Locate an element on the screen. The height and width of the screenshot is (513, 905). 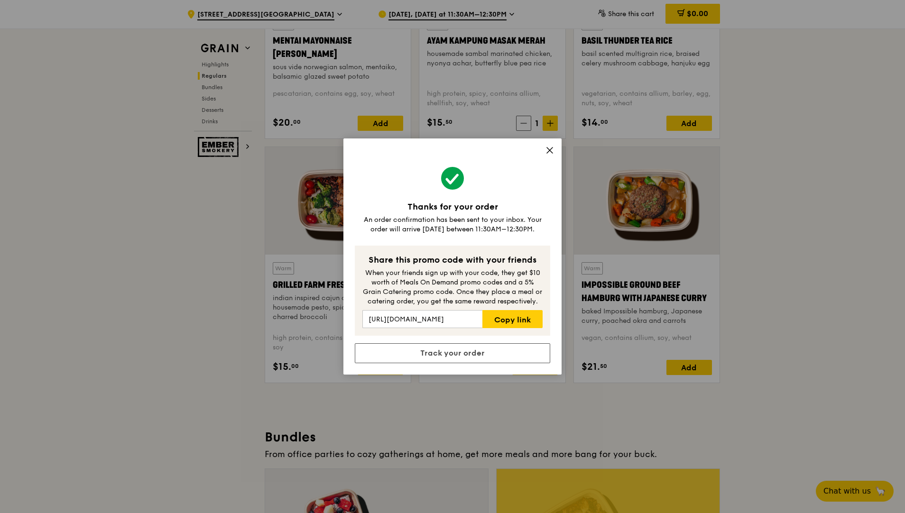
div: Share this promo code with your friends is located at coordinates (453, 260).